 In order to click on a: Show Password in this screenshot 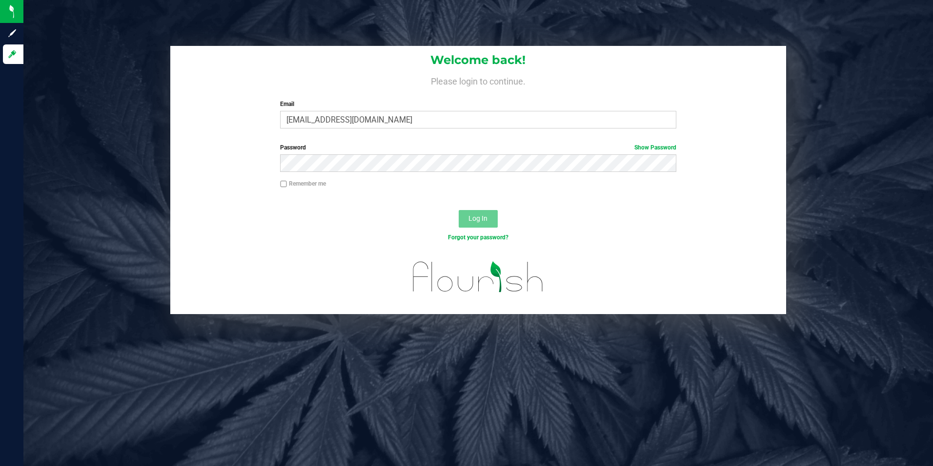, I will do `click(655, 147)`.